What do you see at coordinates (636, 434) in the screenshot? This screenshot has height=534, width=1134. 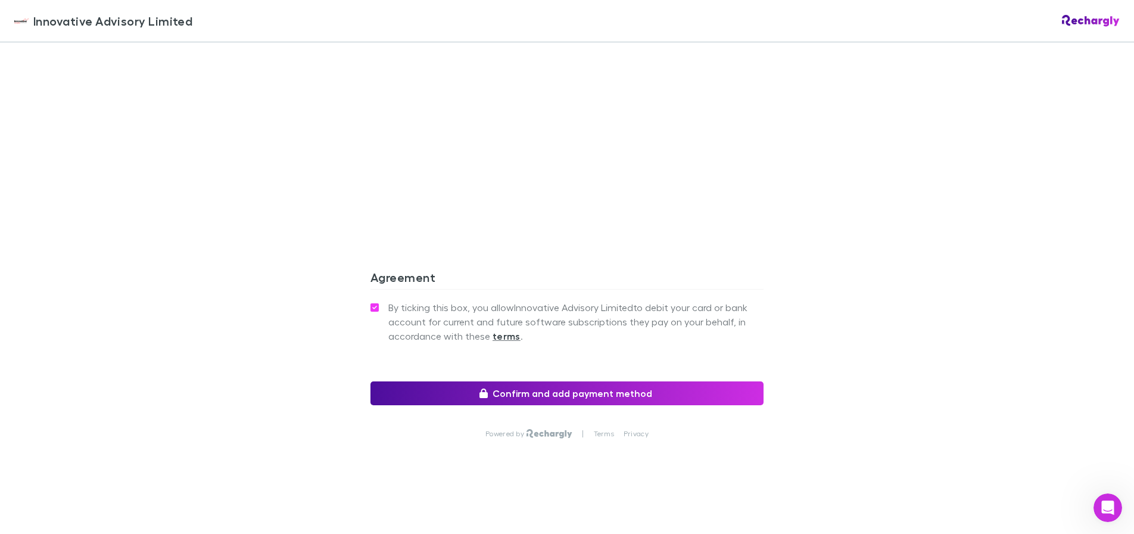 I see `p: Privacy` at bounding box center [636, 434].